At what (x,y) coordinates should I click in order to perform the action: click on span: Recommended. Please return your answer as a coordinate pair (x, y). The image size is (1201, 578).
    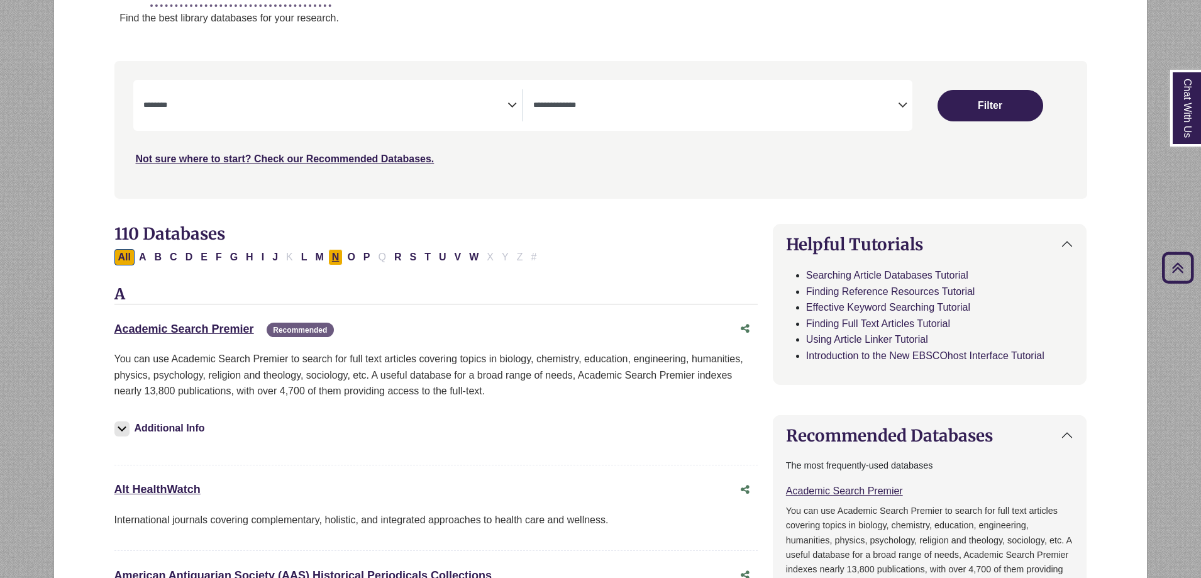
    Looking at the image, I should click on (300, 330).